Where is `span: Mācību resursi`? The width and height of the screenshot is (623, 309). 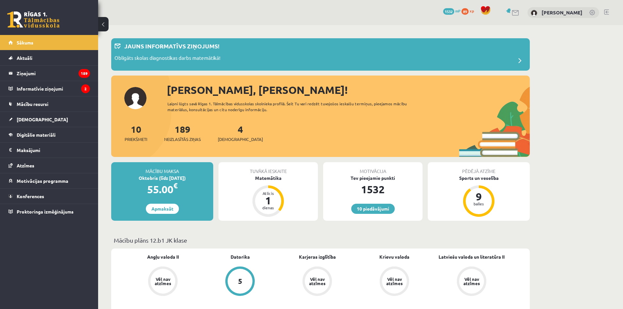 span: Mācību resursi is located at coordinates (32, 104).